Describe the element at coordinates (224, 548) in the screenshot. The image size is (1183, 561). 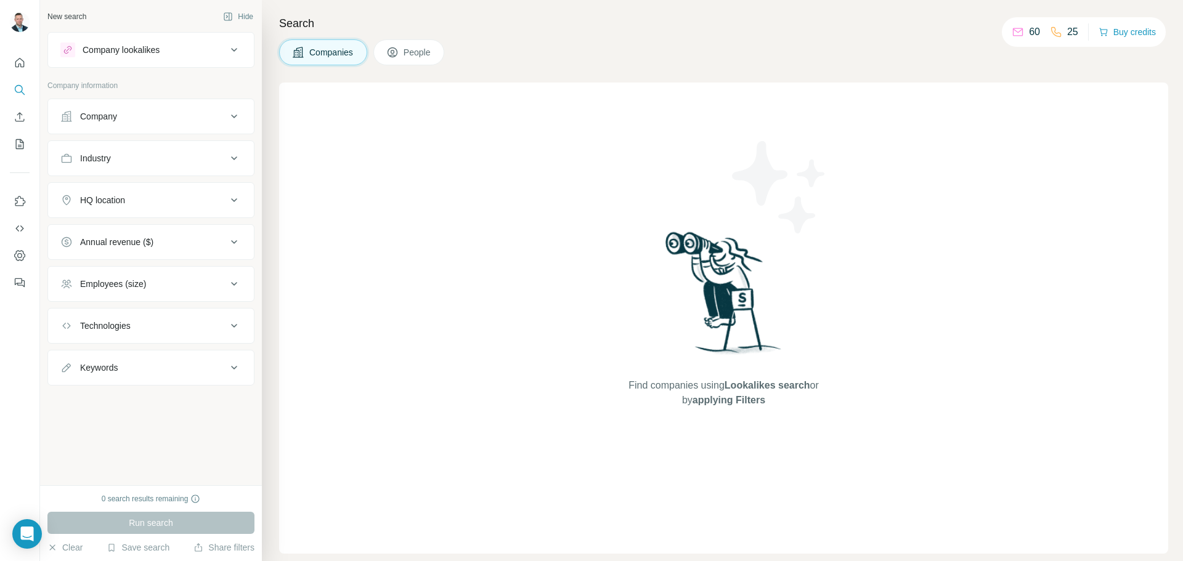
I see `button: Share filters` at that location.